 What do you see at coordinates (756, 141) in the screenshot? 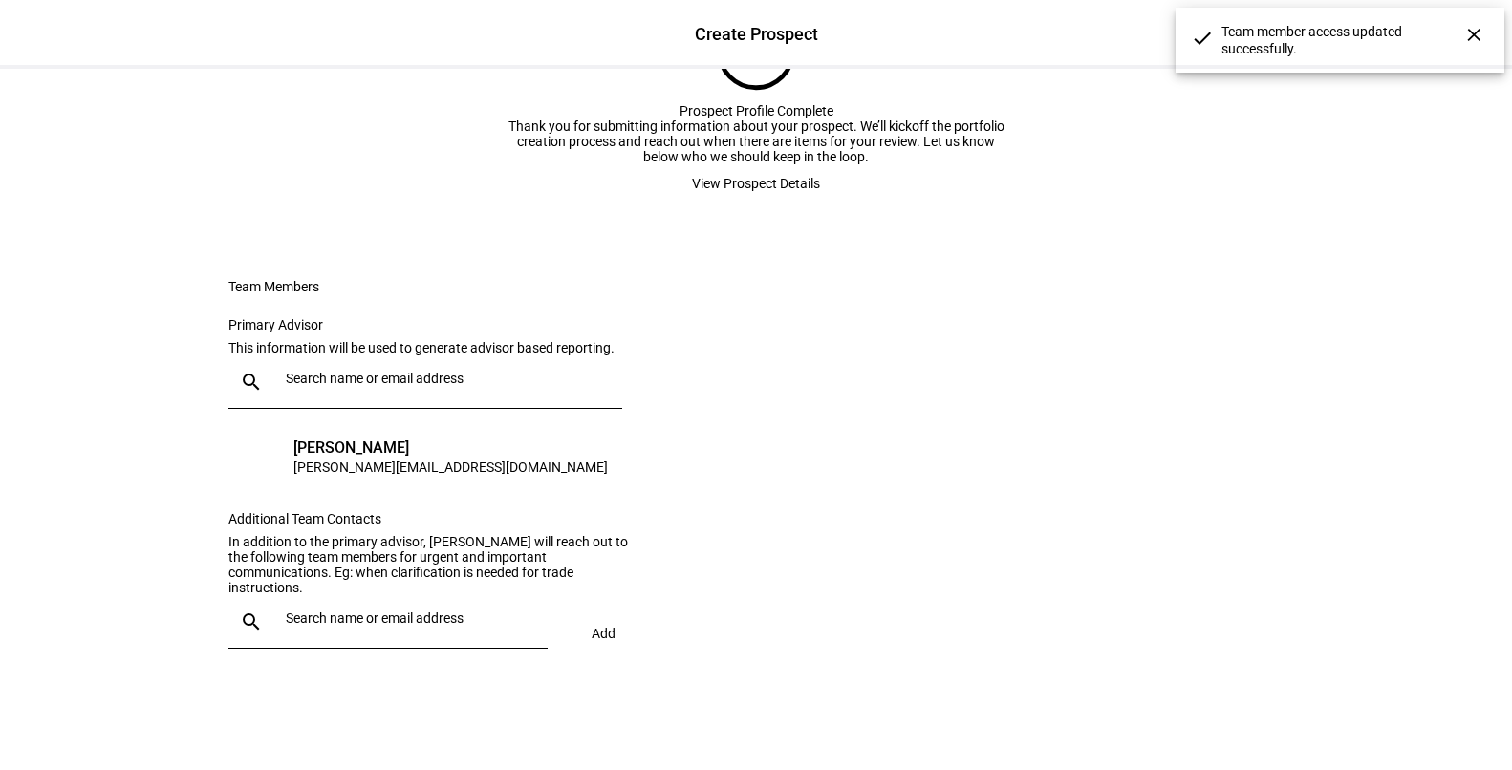
I see `div: Thank you for submitting information about your prospect. We’ll kickoff the portfolio creation pr...` at bounding box center [756, 141].